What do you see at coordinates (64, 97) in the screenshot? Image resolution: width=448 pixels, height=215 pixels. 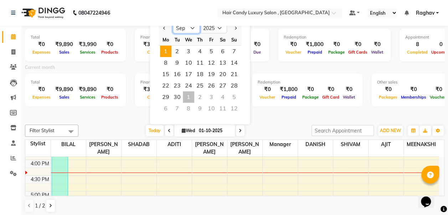 I see `span: Sales` at bounding box center [64, 97].